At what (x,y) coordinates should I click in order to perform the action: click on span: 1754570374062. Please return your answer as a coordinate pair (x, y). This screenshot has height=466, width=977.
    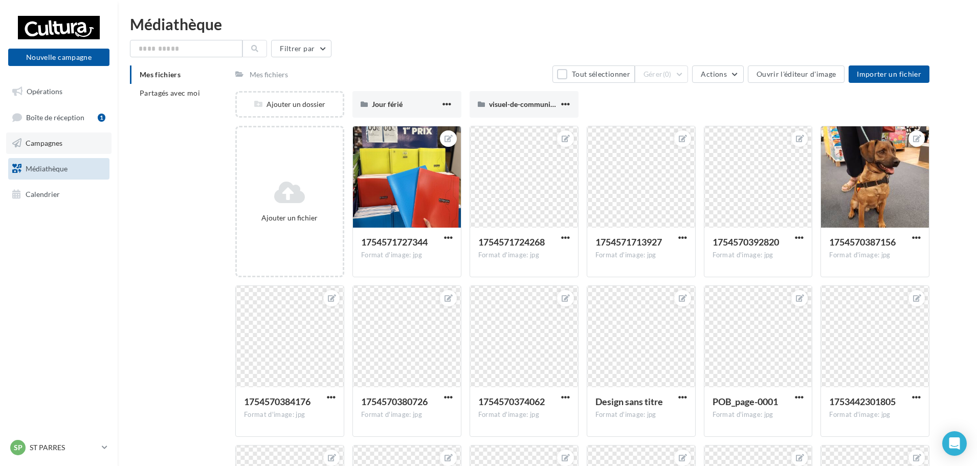
    Looking at the image, I should click on (512, 402).